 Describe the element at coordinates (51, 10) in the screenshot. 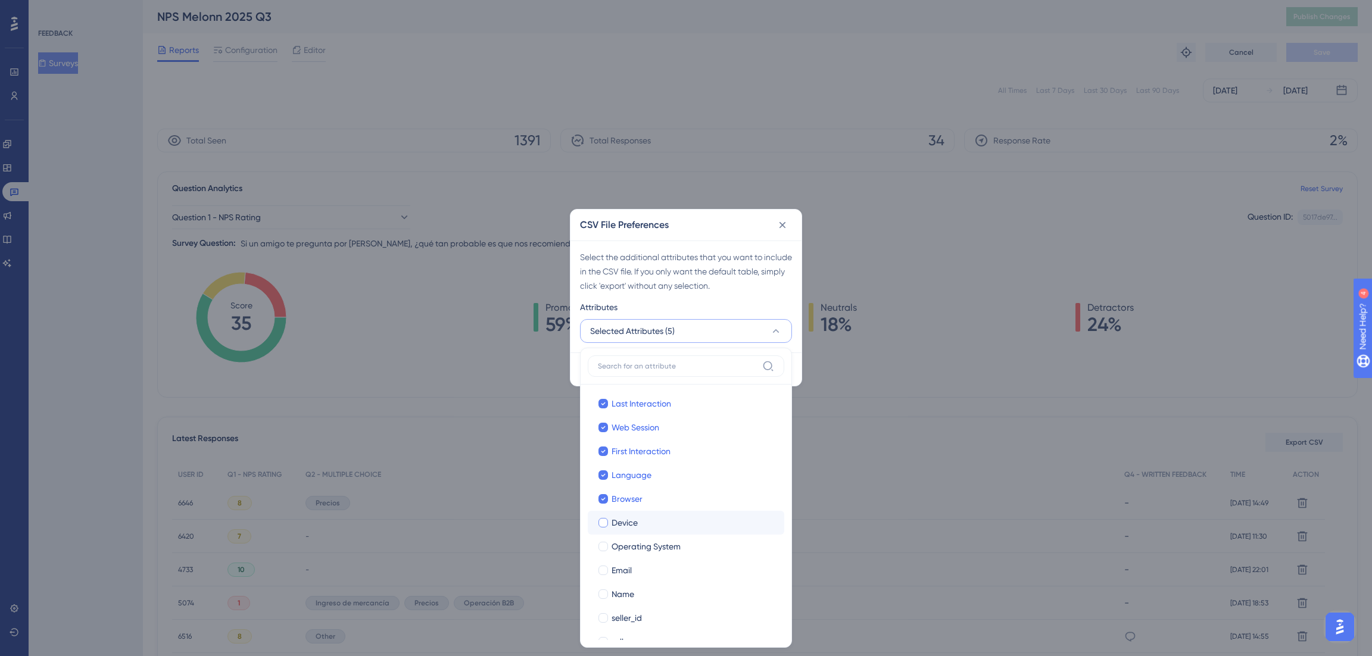

I see `span: Need Help?` at that location.